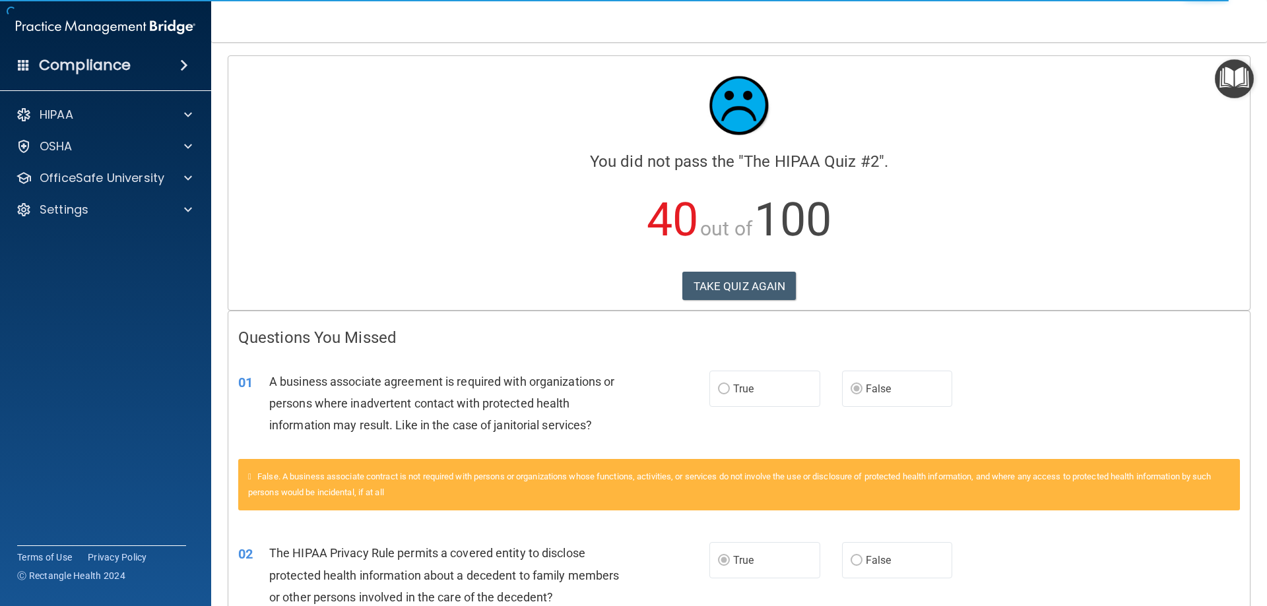  What do you see at coordinates (739, 106) in the screenshot?
I see `img: sad_face.ecc698e2.jpg` at bounding box center [739, 106].